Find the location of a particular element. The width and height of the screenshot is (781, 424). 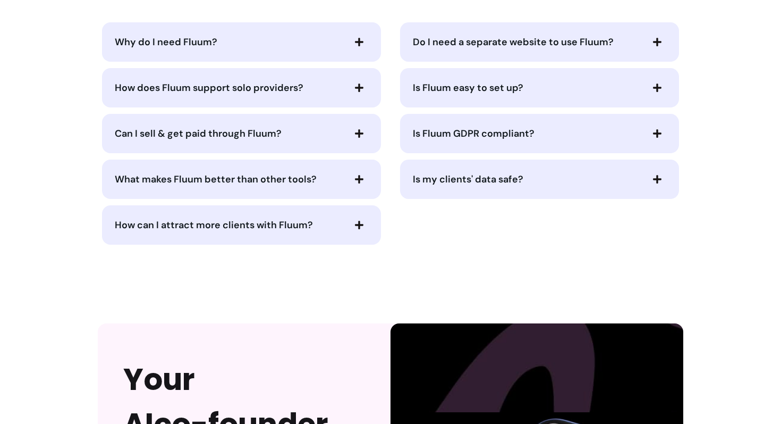

button: Is Fluum easy to set up? is located at coordinates (539, 88).